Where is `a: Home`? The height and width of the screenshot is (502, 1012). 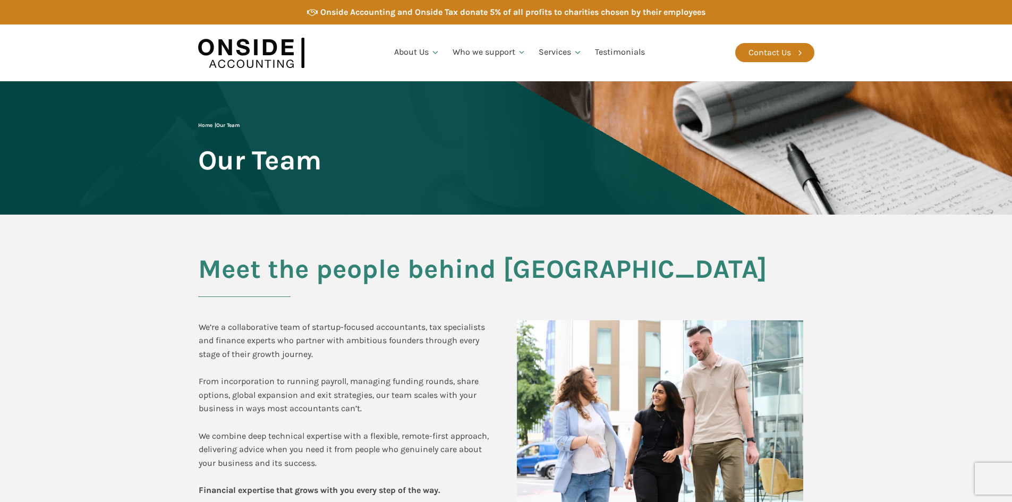
a: Home is located at coordinates (205, 125).